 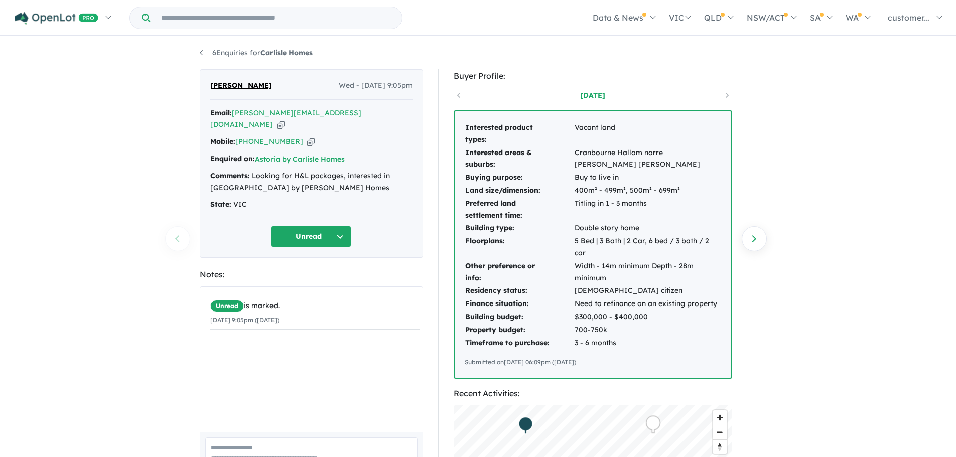 What do you see at coordinates (519, 210) in the screenshot?
I see `td: Preferred land settlement time:` at bounding box center [519, 210].